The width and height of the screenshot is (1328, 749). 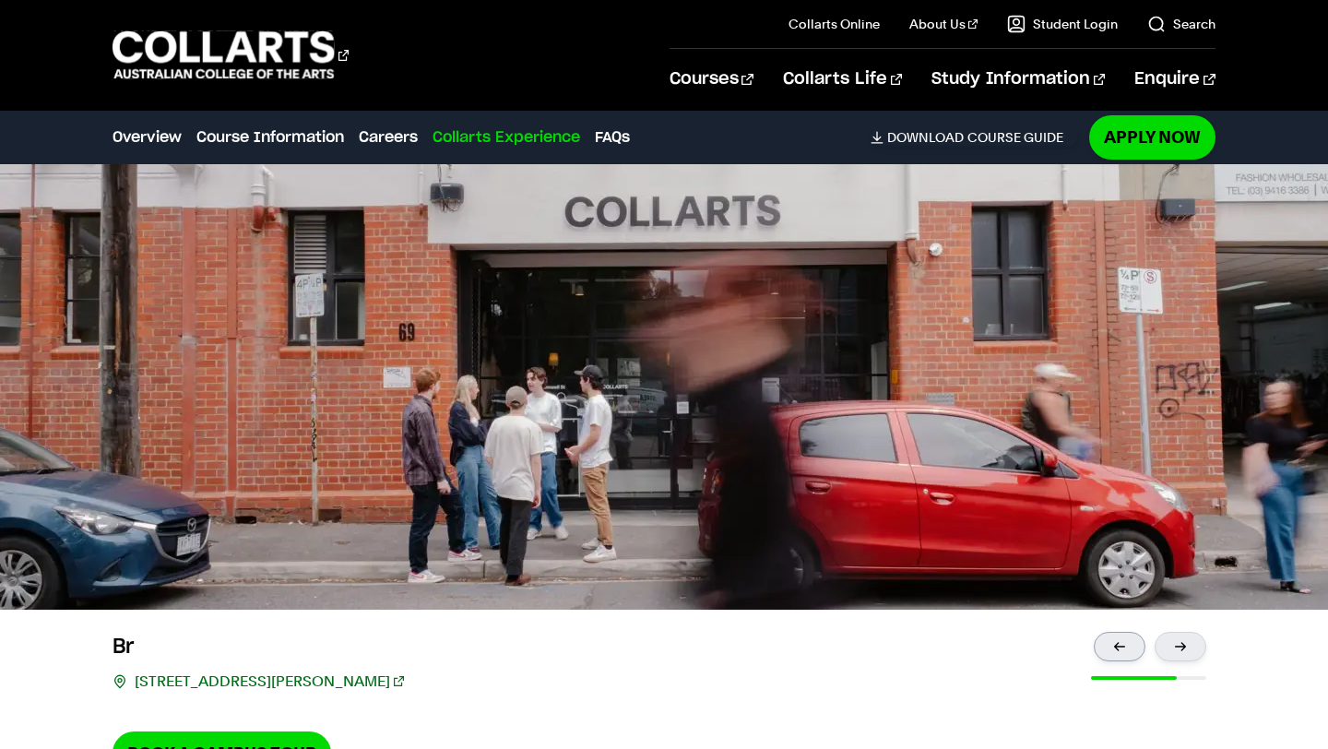 What do you see at coordinates (506, 137) in the screenshot?
I see `a: Collarts Experience` at bounding box center [506, 137].